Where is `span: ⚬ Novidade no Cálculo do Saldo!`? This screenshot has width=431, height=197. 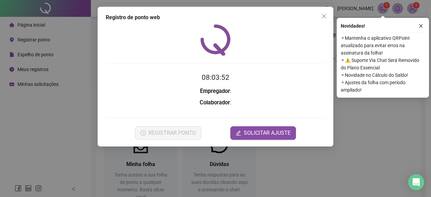 span: ⚬ Novidade no Cálculo do Saldo! is located at coordinates (383, 75).